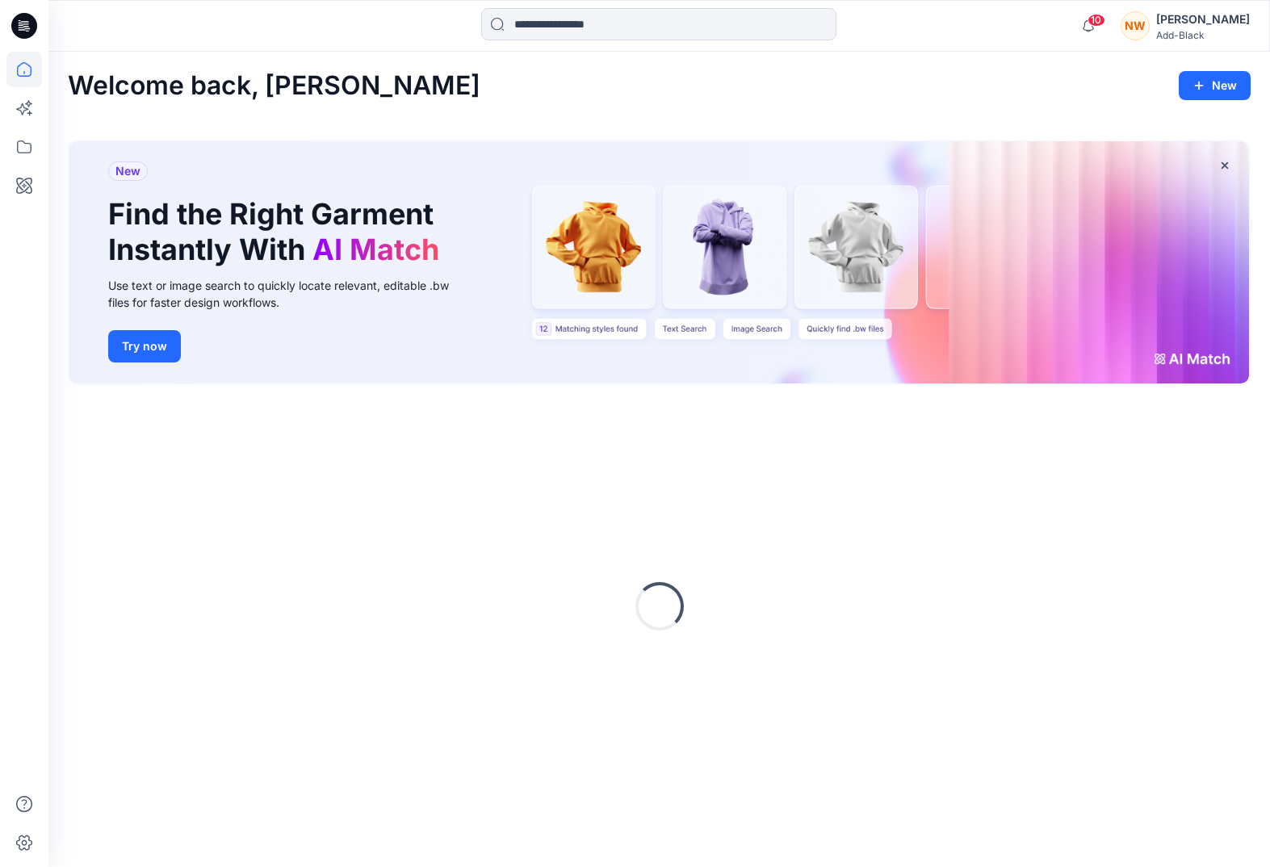 This screenshot has width=1270, height=867. I want to click on button: New, so click(1214, 86).